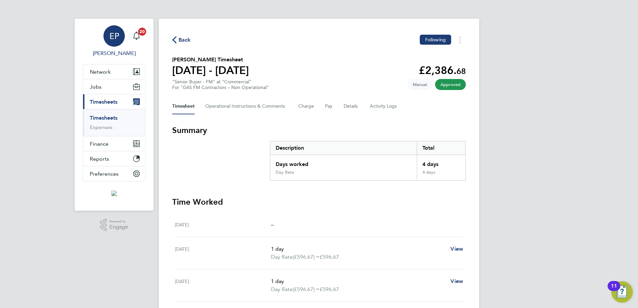 The width and height of the screenshot is (638, 308). Describe the element at coordinates (220, 85) in the screenshot. I see `div: "Senior Buyer - FM" at "Commercial"` at that location.